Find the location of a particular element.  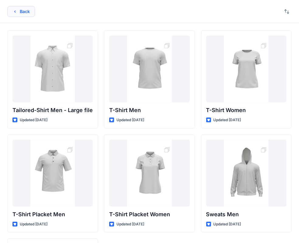

a: T-Shirt Placket Men is located at coordinates (53, 173).